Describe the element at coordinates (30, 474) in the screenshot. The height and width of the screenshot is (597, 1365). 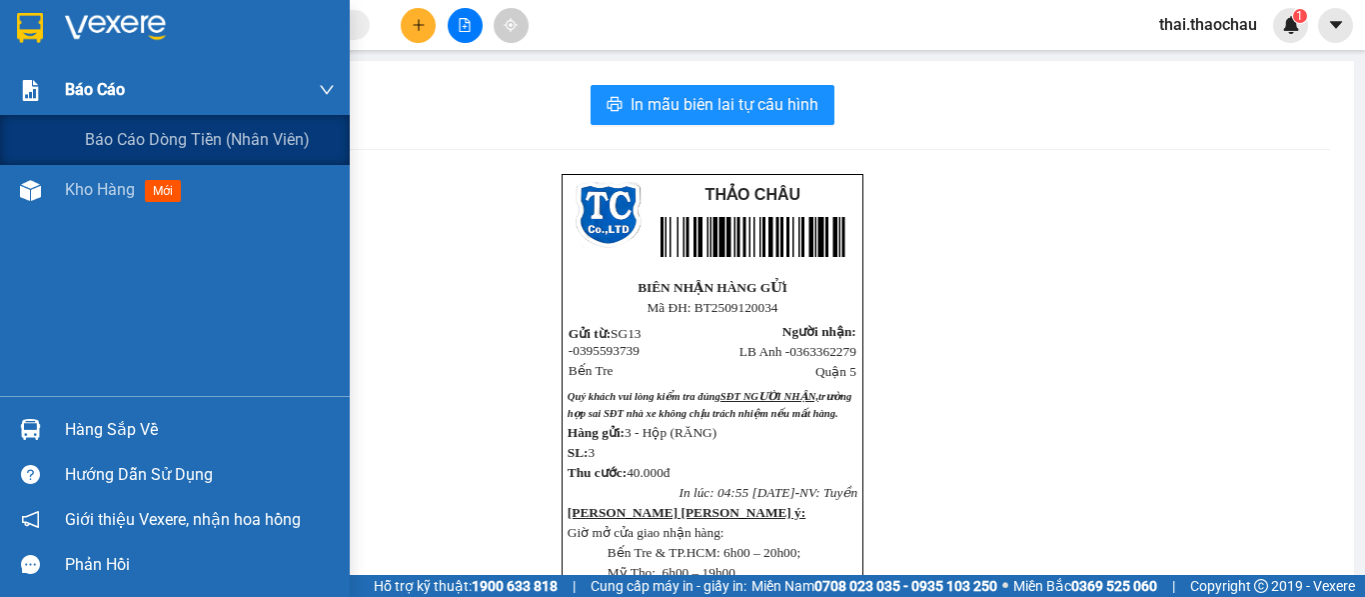
I see `span: question-circle` at that location.